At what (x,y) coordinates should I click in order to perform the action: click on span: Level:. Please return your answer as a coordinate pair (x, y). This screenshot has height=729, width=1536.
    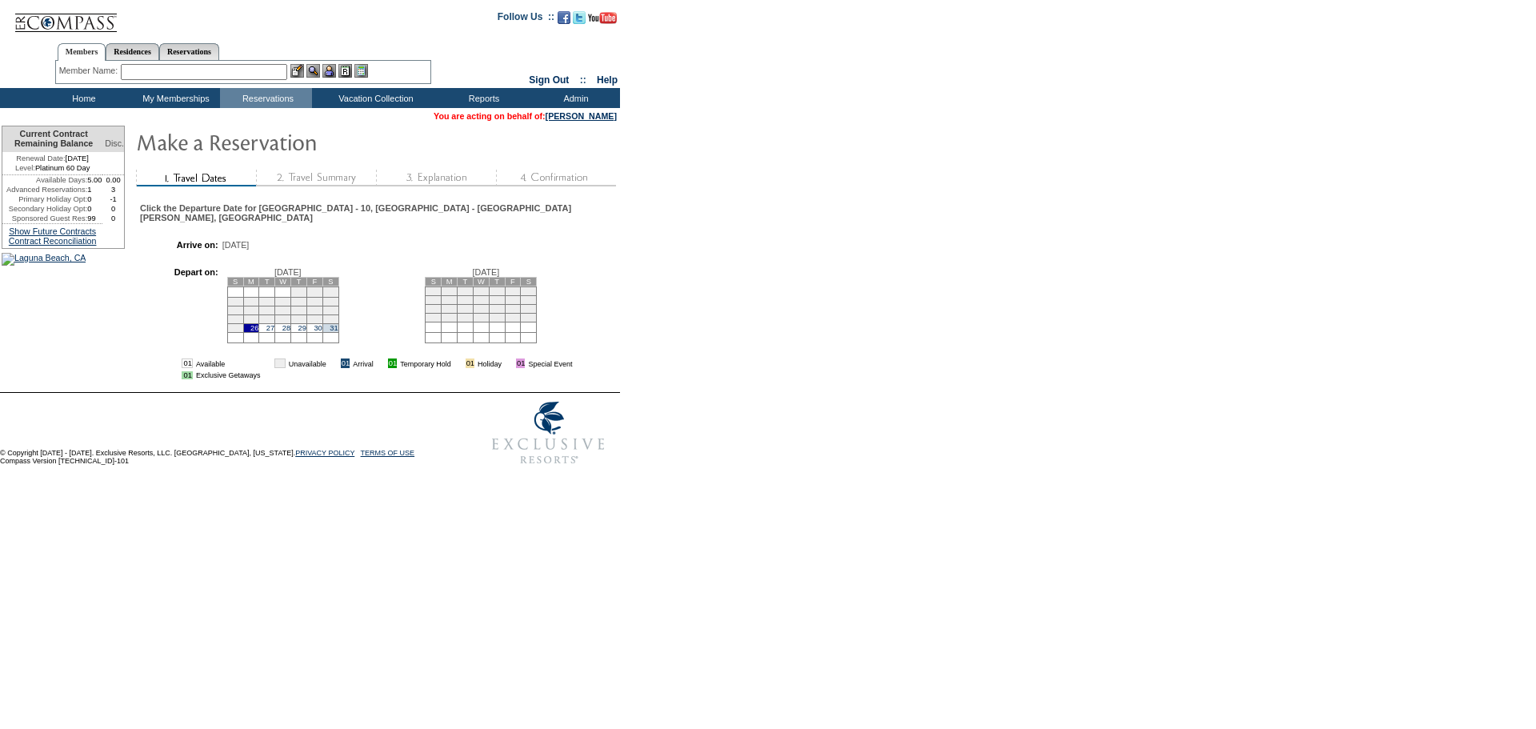
    Looking at the image, I should click on (25, 168).